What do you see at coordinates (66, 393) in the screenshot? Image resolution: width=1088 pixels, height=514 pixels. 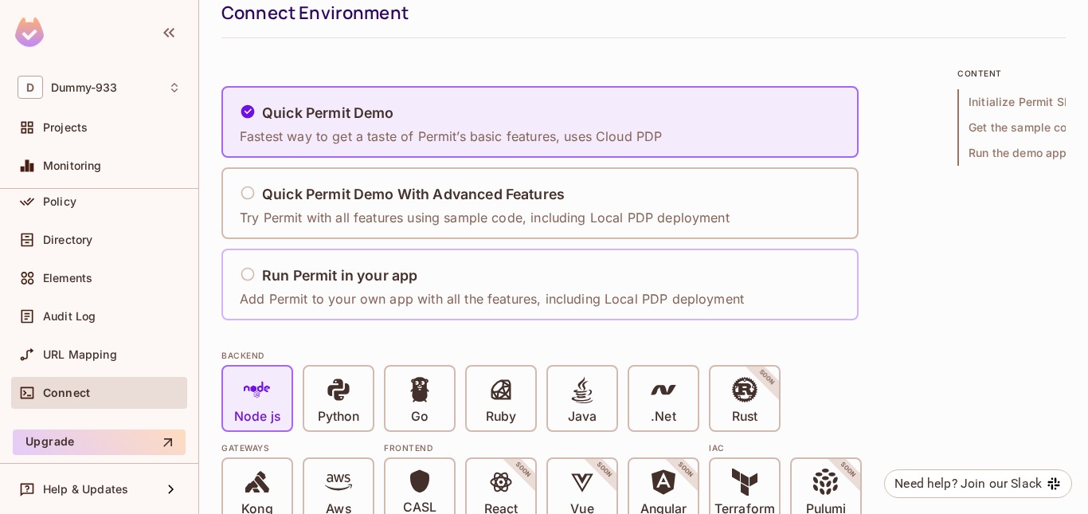 I see `span: Connect` at bounding box center [66, 393].